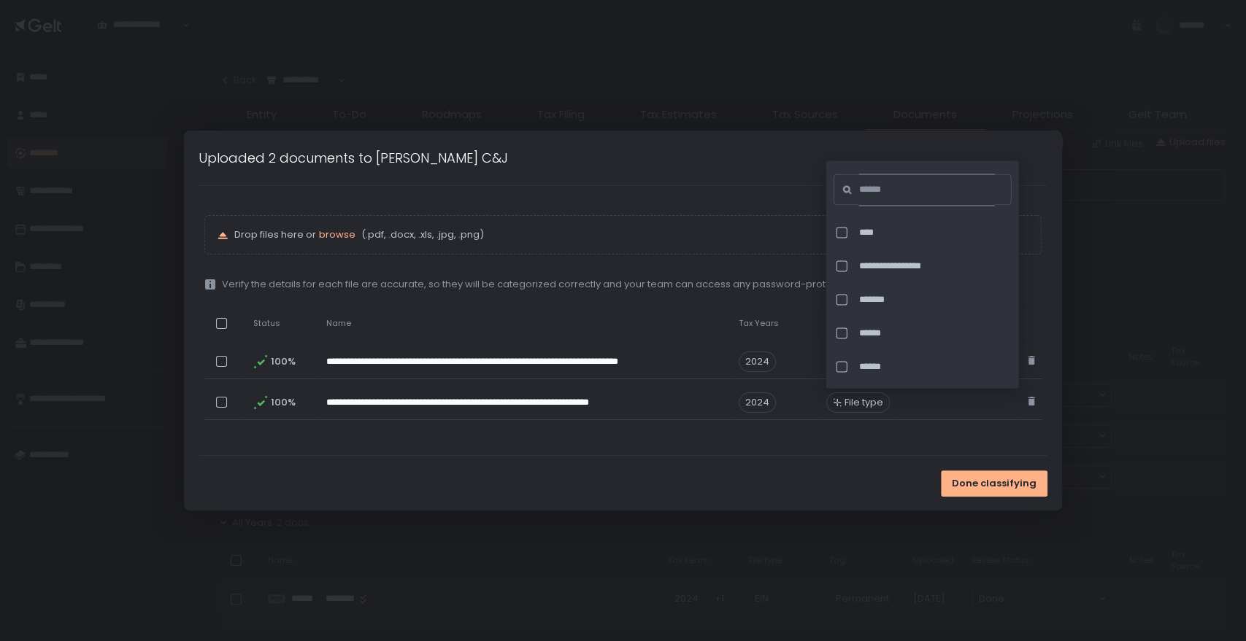 The height and width of the screenshot is (641, 1246). What do you see at coordinates (421, 235) in the screenshot?
I see `span: (.pdf, .docx, .xls, .jpg, .png)` at bounding box center [421, 235].